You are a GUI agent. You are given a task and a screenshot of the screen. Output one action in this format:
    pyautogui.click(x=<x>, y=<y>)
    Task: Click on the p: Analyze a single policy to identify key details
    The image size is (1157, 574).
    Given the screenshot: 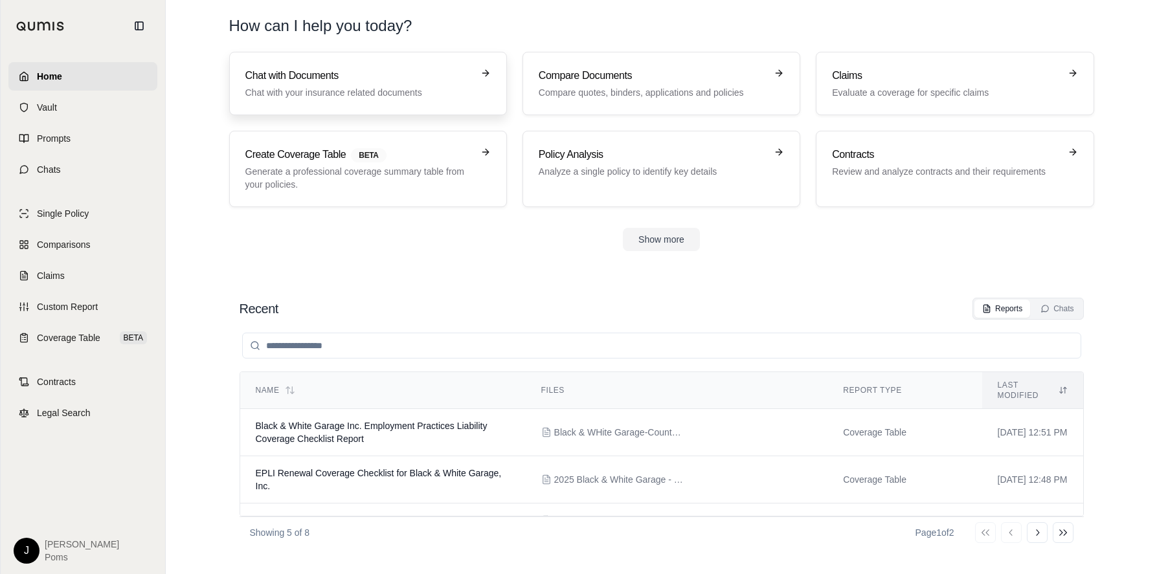 What is the action you would take?
    pyautogui.click(x=652, y=172)
    